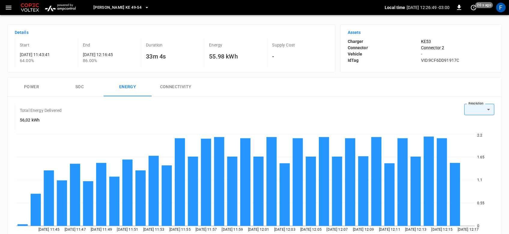 The height and width of the screenshot is (234, 509). Describe the element at coordinates (41, 111) in the screenshot. I see `p: Total Energy Delivered` at that location.